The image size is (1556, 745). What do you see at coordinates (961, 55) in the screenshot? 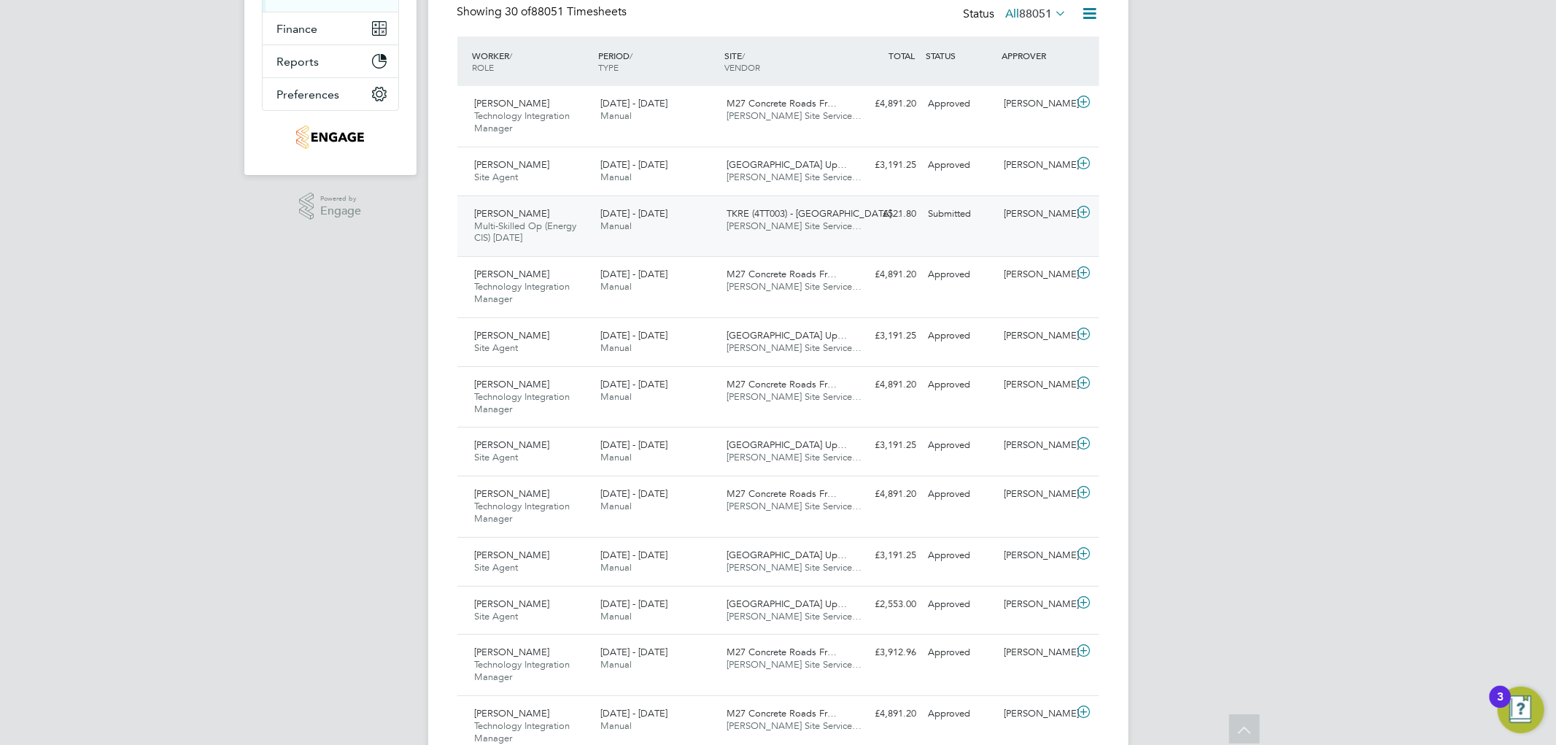
I see `div: STATUS` at bounding box center [961, 55].